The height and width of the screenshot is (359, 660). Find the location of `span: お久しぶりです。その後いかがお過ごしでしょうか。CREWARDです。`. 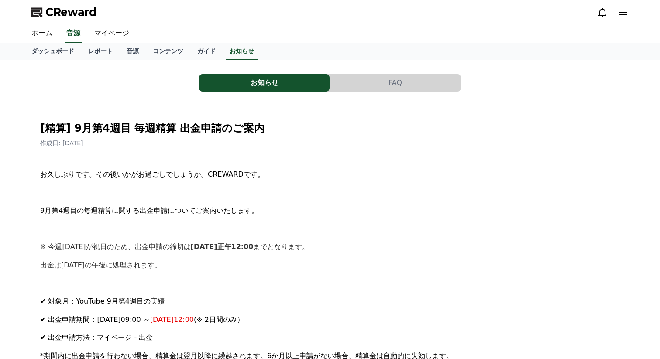

span: お久しぶりです。その後いかがお過ごしでしょうか。CREWARDです。 is located at coordinates (152, 174).